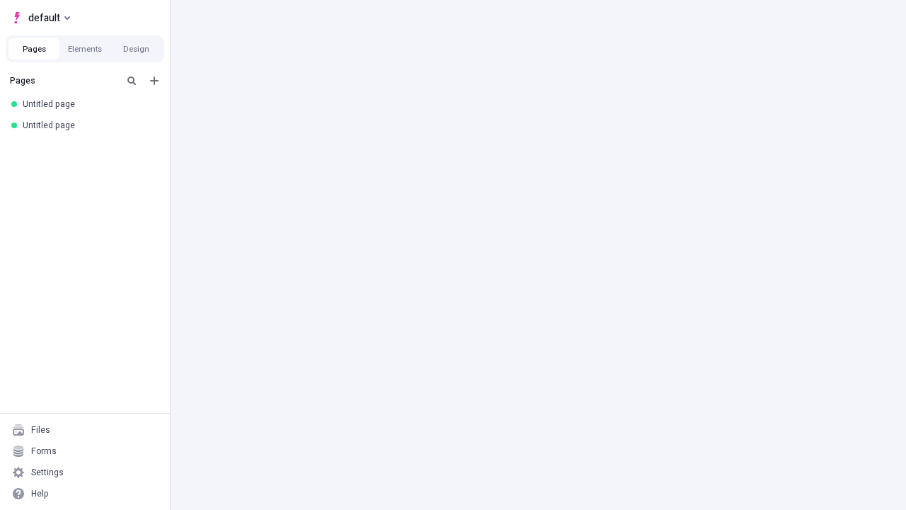 This screenshot has width=906, height=510. I want to click on button: Pages, so click(34, 49).